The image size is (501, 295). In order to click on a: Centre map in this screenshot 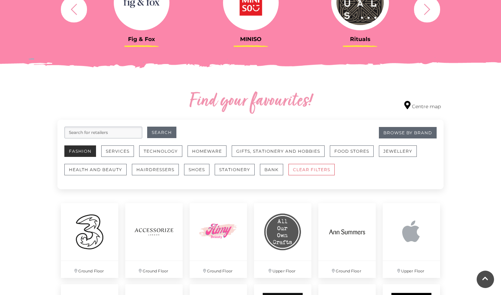, I will do `click(422, 105)`.